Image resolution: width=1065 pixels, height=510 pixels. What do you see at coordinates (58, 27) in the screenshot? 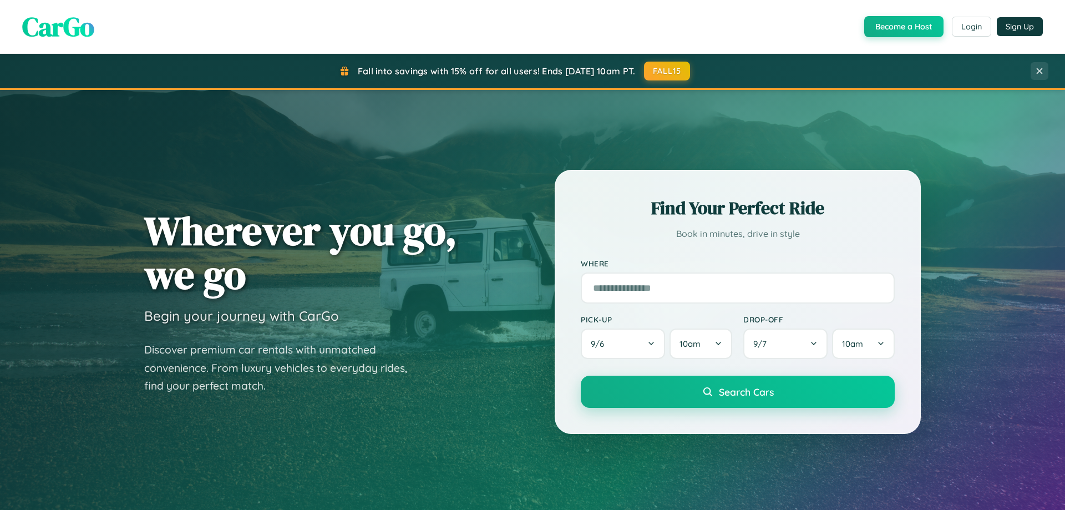
I see `span: CarGo` at bounding box center [58, 27].